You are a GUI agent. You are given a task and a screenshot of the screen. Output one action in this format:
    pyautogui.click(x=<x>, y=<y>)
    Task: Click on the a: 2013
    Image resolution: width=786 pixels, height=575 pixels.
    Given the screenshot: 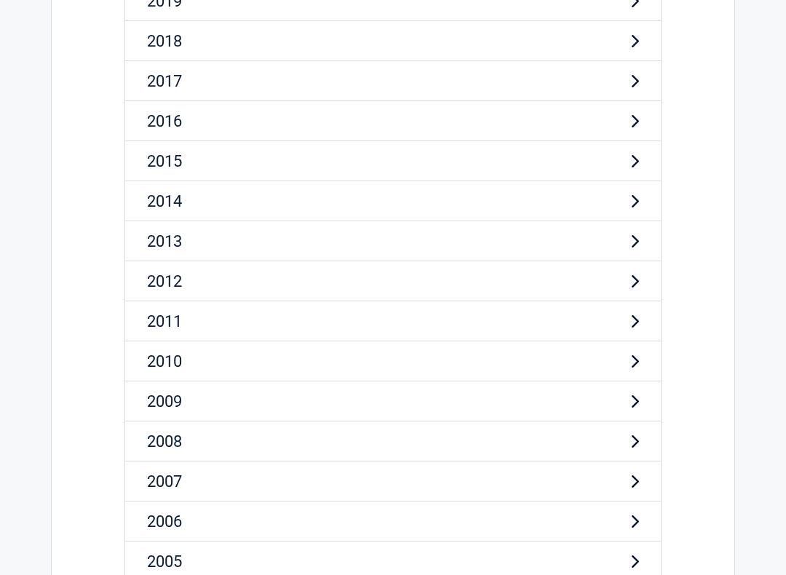 What is the action you would take?
    pyautogui.click(x=393, y=242)
    